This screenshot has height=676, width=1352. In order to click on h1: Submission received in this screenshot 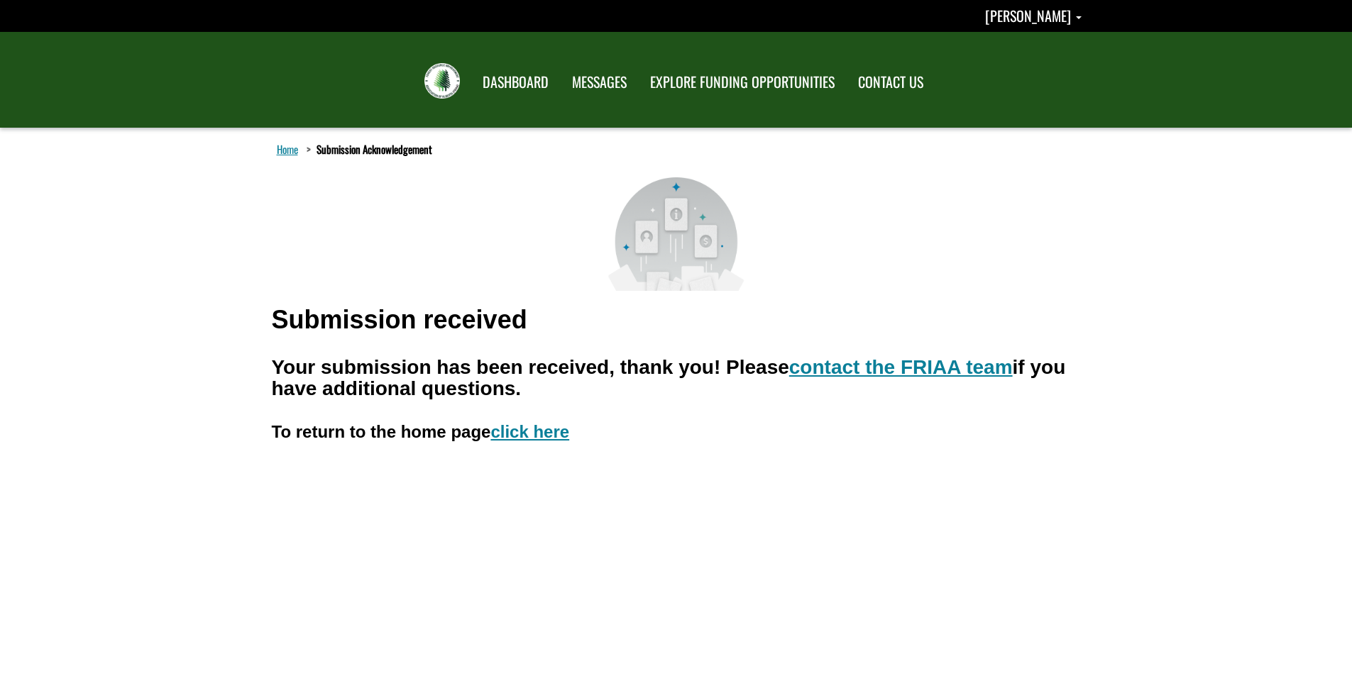, I will do `click(400, 320)`.